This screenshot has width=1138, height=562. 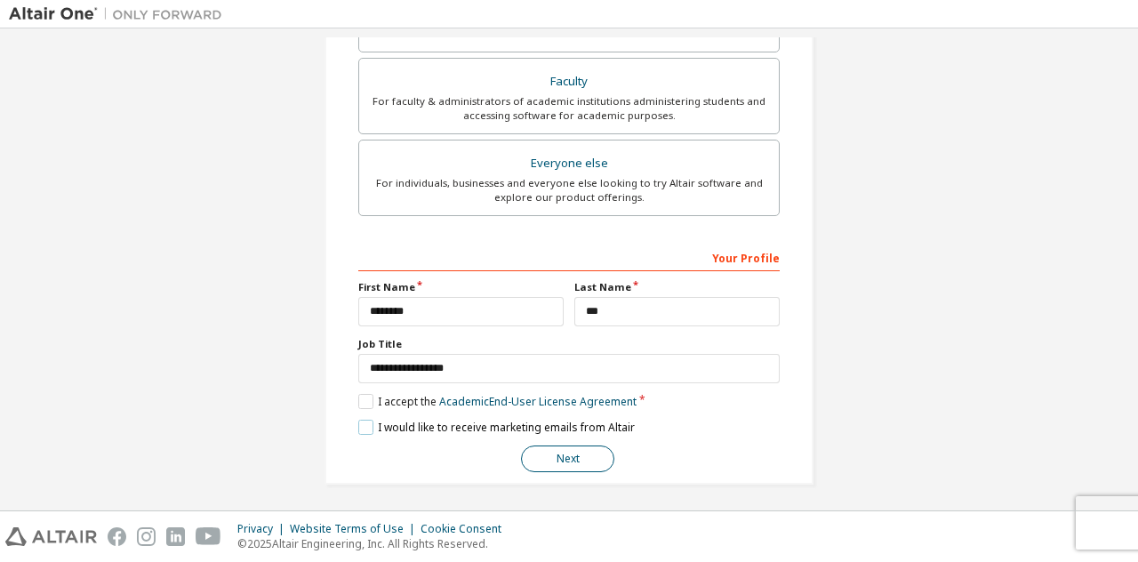 What do you see at coordinates (146, 536) in the screenshot?
I see `img: instagram.svg` at bounding box center [146, 536].